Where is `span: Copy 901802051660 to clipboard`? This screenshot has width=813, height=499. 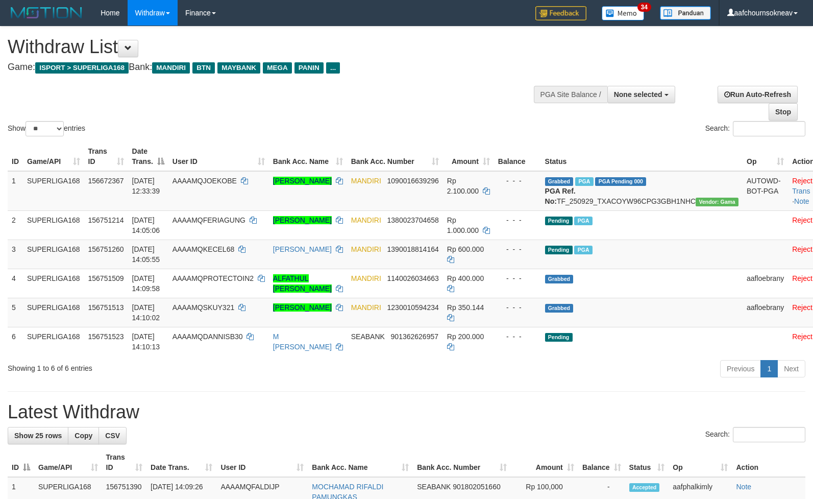 span: Copy 901802051660 to clipboard is located at coordinates (476, 486).